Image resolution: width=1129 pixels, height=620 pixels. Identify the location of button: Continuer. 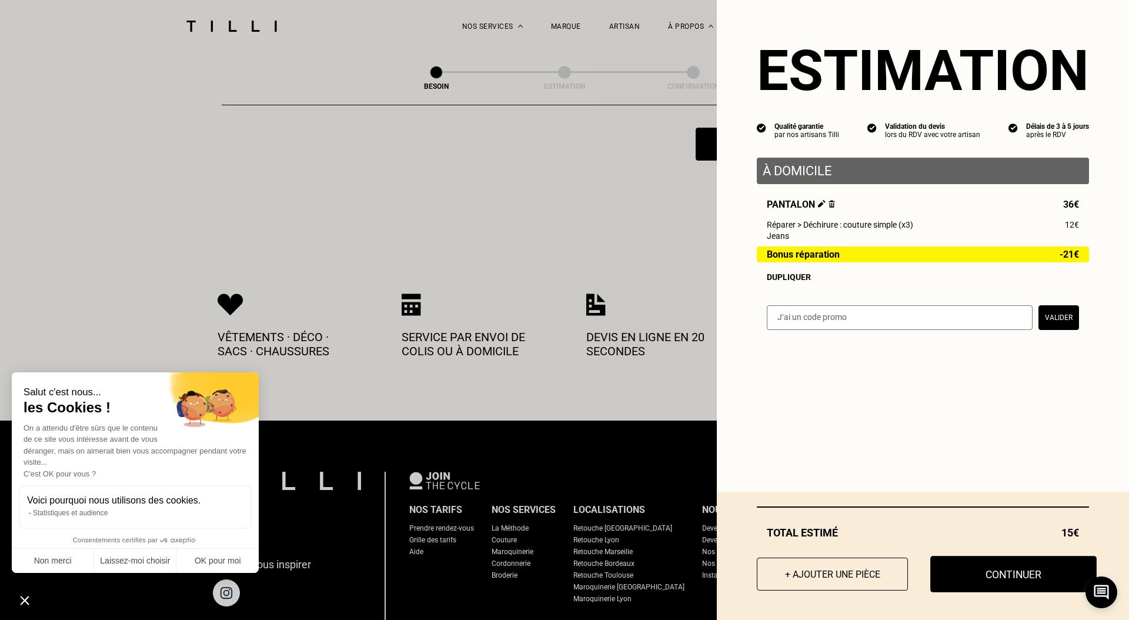
(1013, 574).